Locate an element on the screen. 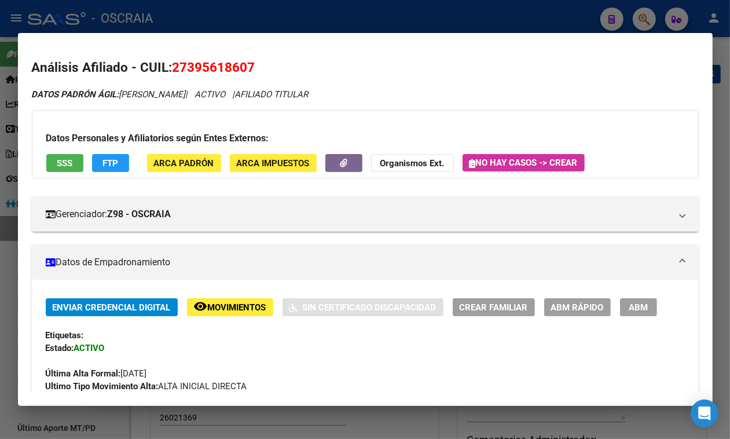 The width and height of the screenshot is (730, 439). button: ARCA Padrón is located at coordinates (184, 163).